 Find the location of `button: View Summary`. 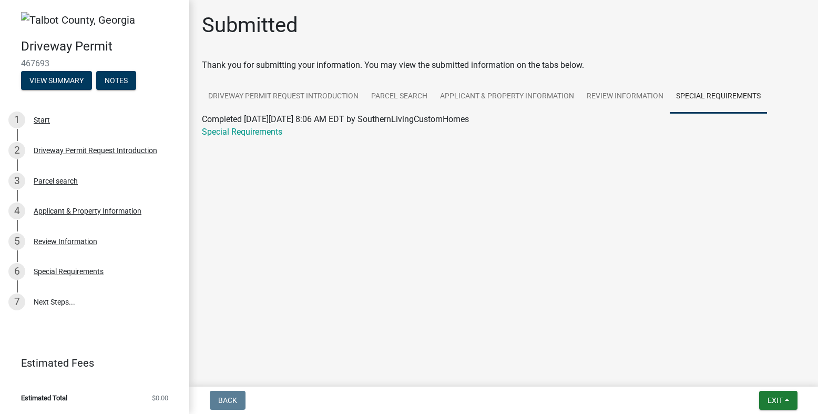

button: View Summary is located at coordinates (56, 80).